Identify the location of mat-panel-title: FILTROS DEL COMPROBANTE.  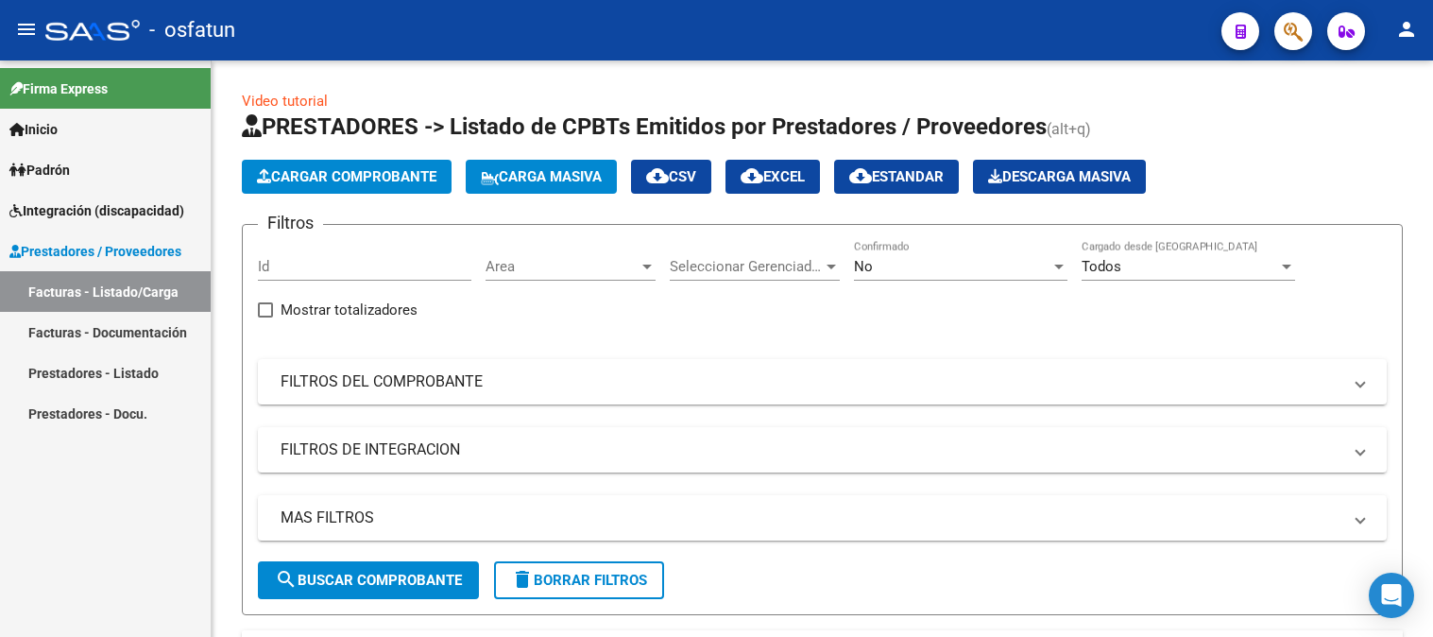
(810, 382).